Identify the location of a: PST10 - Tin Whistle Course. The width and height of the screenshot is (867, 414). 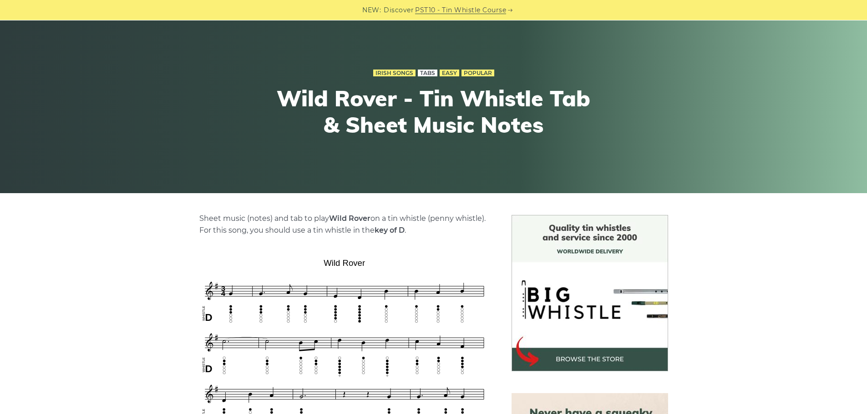
(460, 10).